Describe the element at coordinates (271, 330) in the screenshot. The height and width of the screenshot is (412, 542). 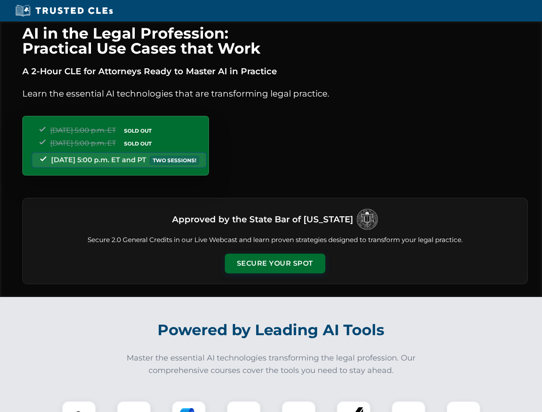
I see `h2: Powered by Leading AI Tools` at that location.